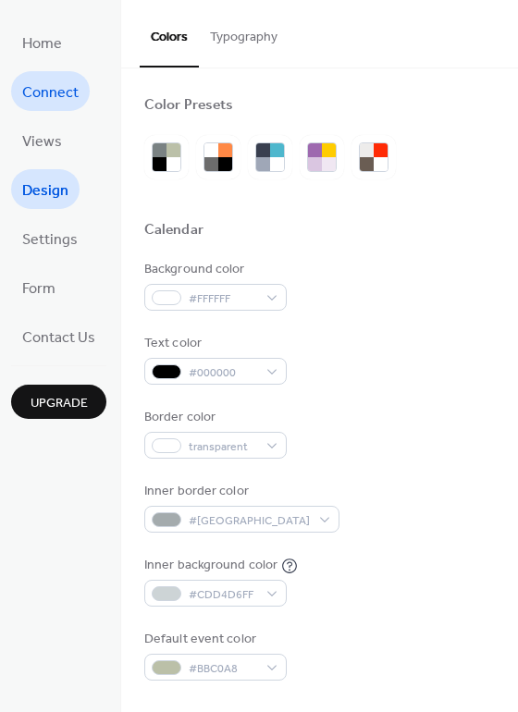 The width and height of the screenshot is (518, 712). Describe the element at coordinates (223, 373) in the screenshot. I see `span: #000000` at that location.